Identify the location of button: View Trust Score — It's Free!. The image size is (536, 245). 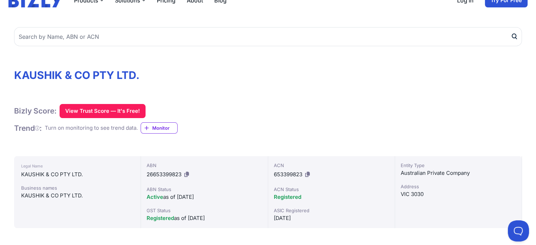
(103, 111).